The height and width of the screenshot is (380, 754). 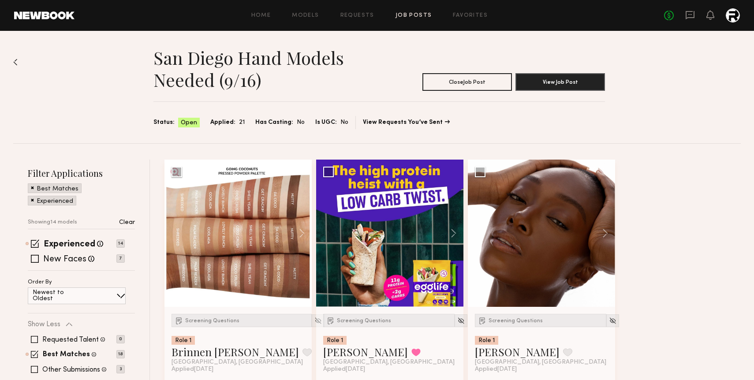 What do you see at coordinates (560, 82) in the screenshot?
I see `a: View Job Post` at bounding box center [560, 82].